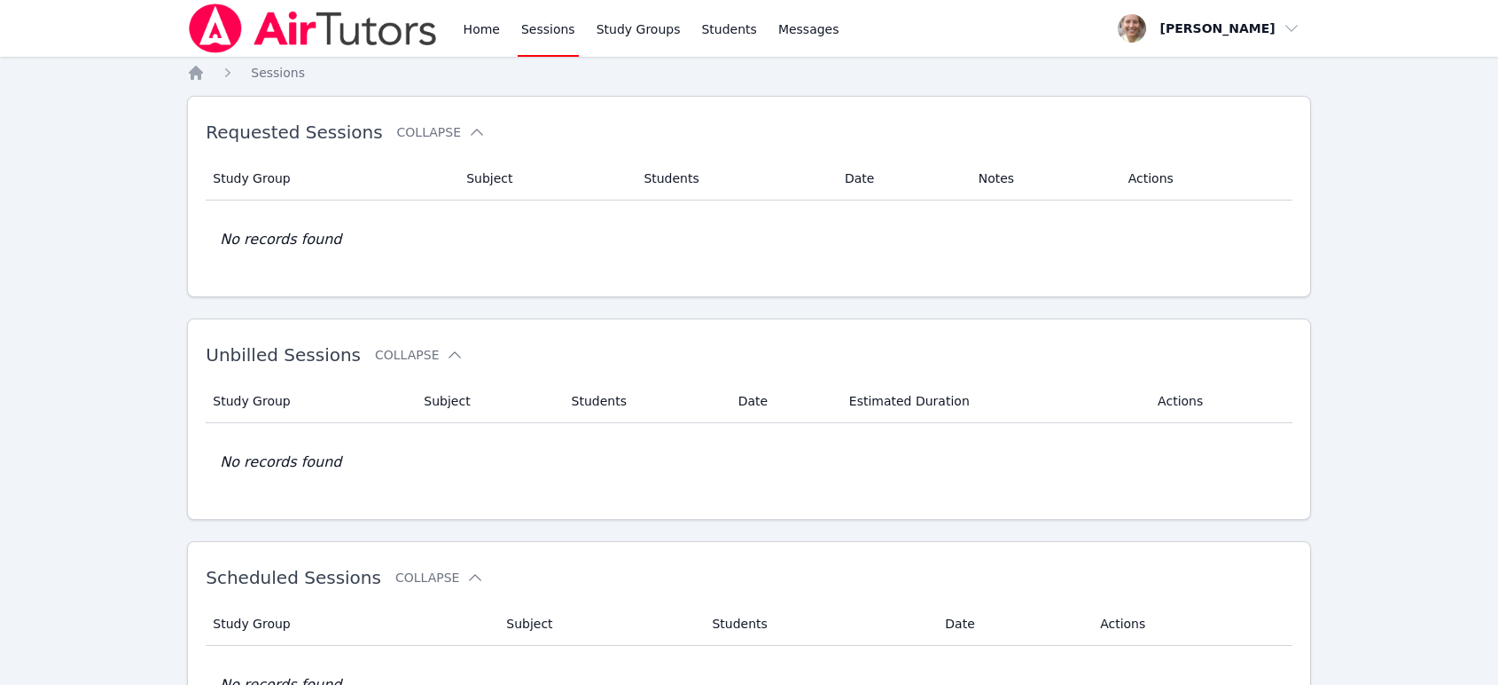 Image resolution: width=1498 pixels, height=685 pixels. Describe the element at coordinates (993, 401) in the screenshot. I see `th: Estimated Duration` at that location.